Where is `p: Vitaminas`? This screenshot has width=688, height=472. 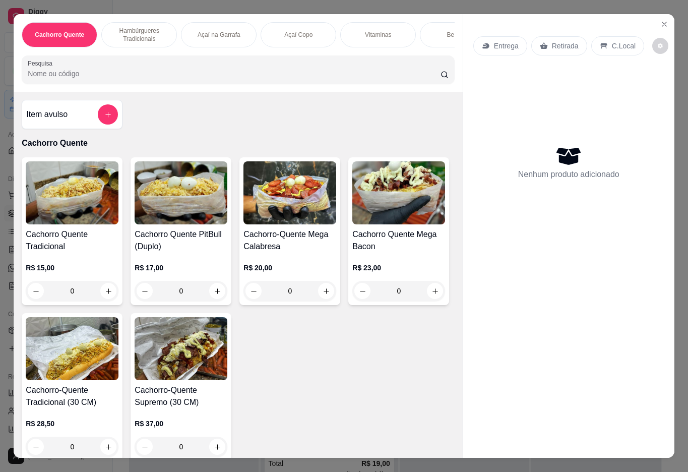 p: Vitaminas is located at coordinates (378, 35).